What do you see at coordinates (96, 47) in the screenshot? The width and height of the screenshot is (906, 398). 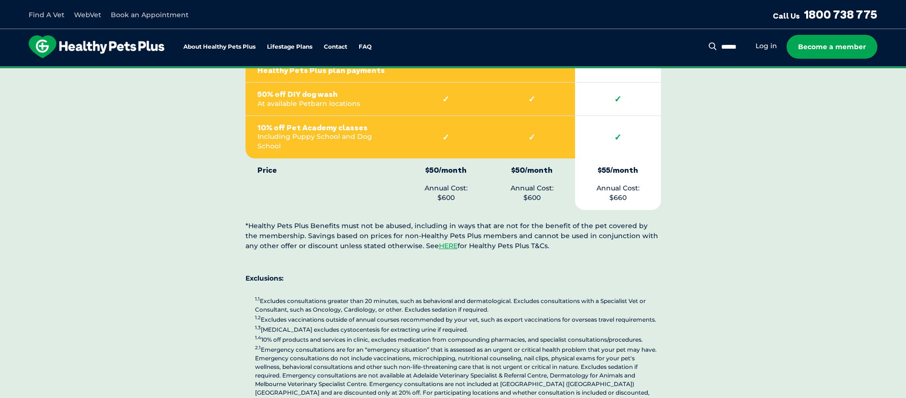 I see `img: hpp-logo` at bounding box center [96, 47].